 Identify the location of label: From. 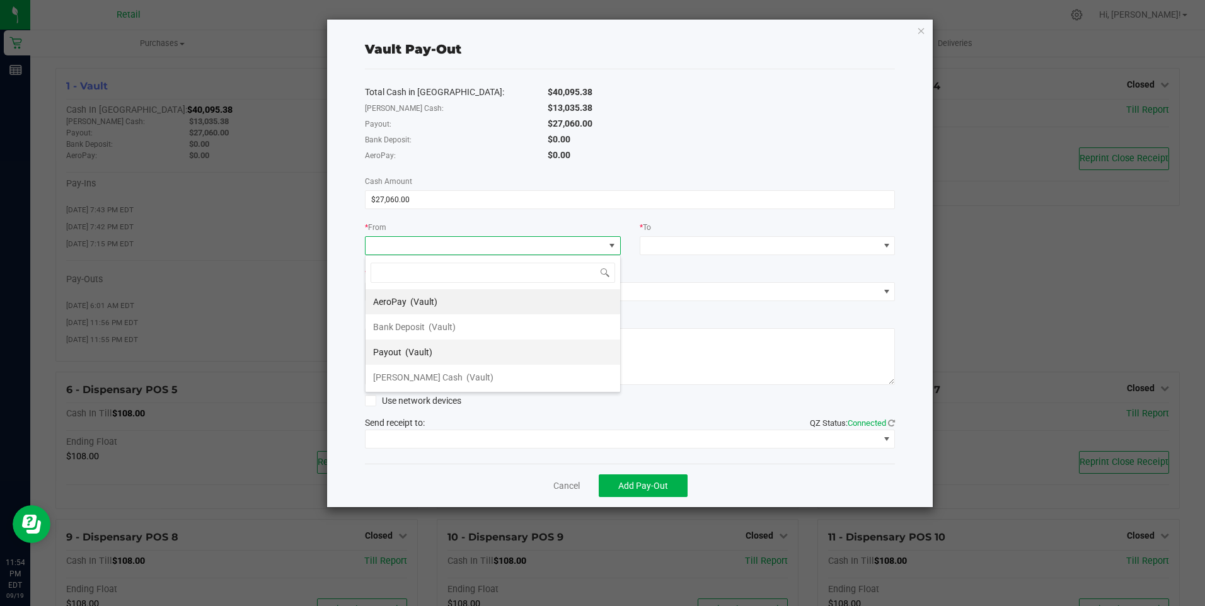
(375, 227).